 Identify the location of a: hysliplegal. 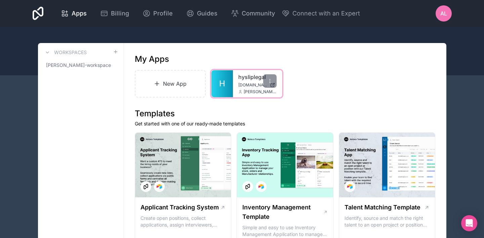
(257, 77).